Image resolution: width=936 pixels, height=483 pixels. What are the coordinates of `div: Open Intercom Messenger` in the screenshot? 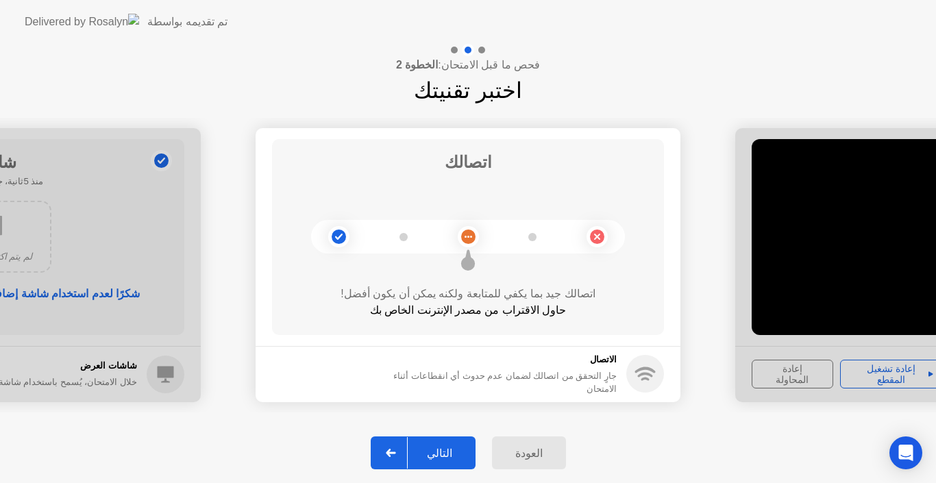 It's located at (906, 453).